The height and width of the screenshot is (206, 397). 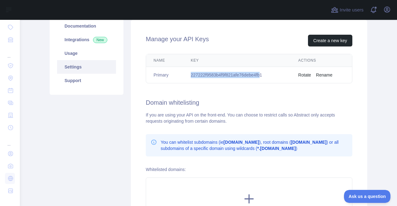 What do you see at coordinates (86, 26) in the screenshot?
I see `a: Documentation` at bounding box center [86, 26].